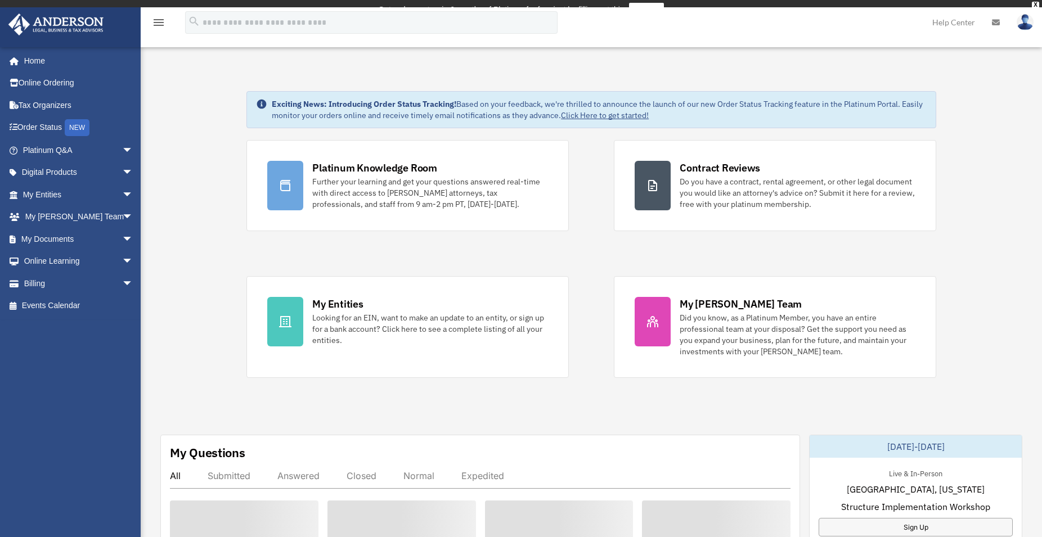 The image size is (1042, 537). I want to click on div: NEW, so click(77, 128).